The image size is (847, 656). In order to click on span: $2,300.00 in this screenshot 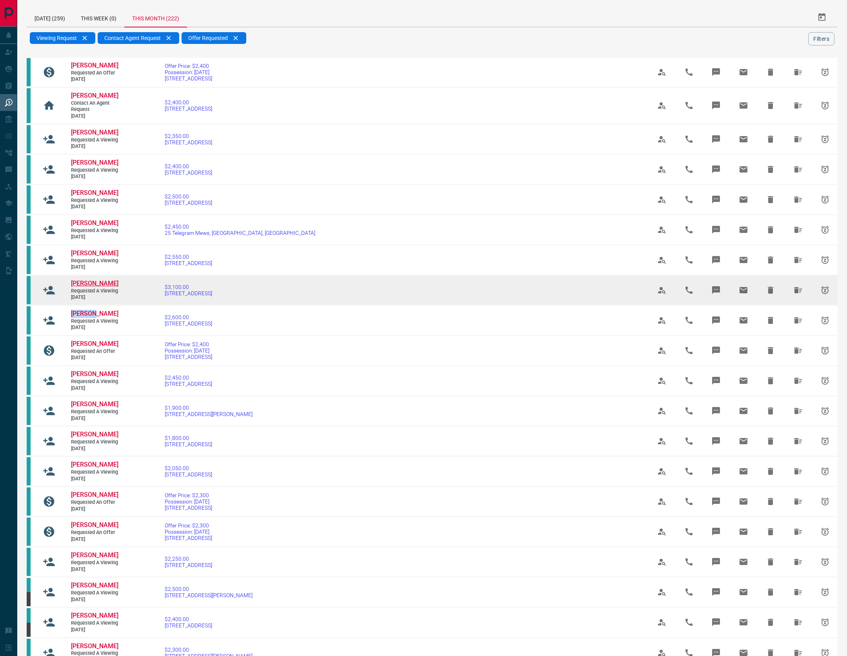, I will do `click(209, 650)`.